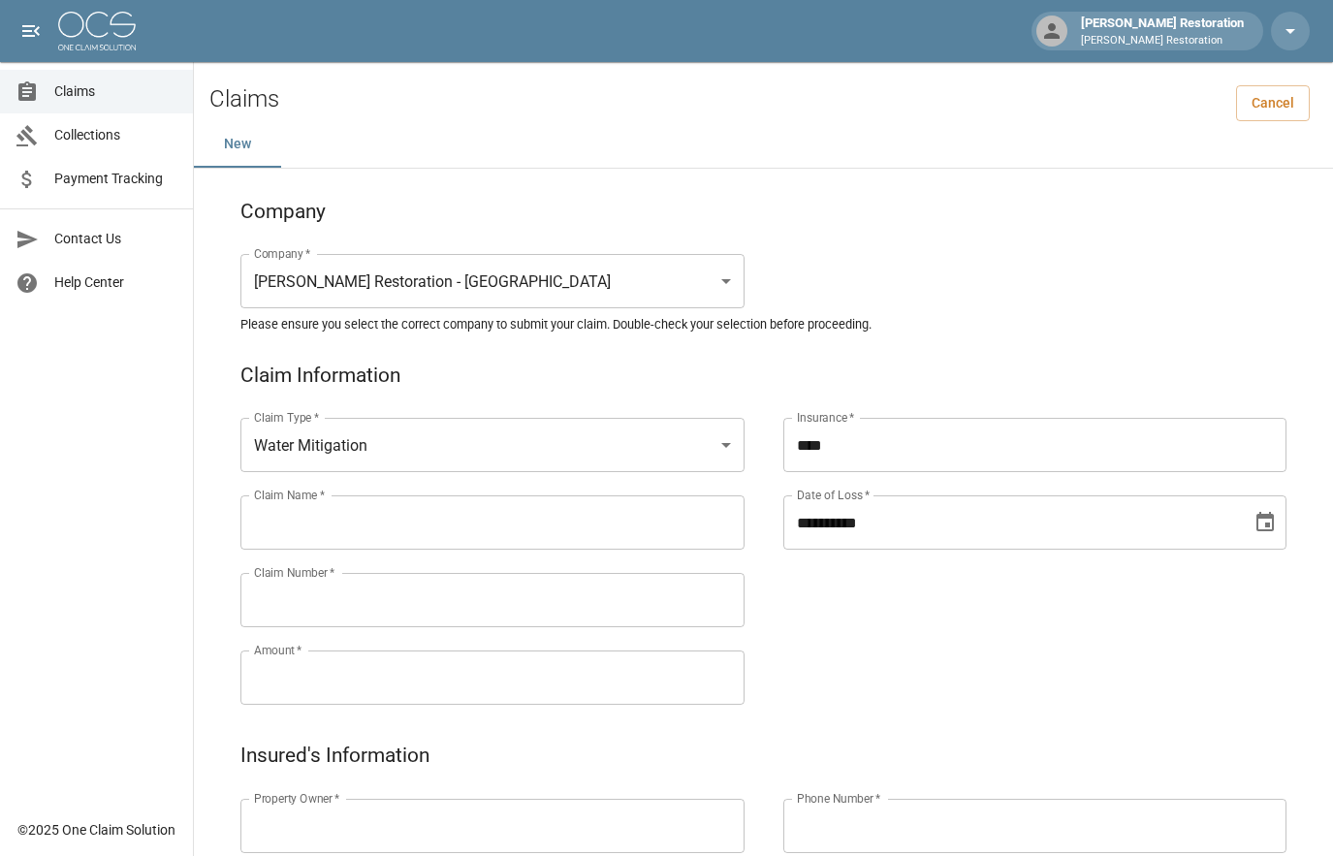 This screenshot has width=1333, height=856. What do you see at coordinates (31, 31) in the screenshot?
I see `button: open drawer` at bounding box center [31, 31].